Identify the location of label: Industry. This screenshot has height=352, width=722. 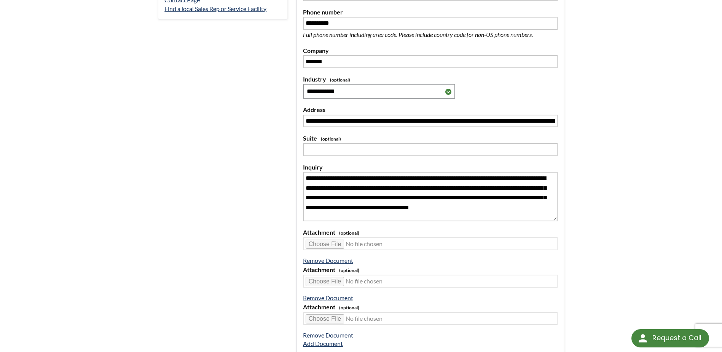
(430, 79).